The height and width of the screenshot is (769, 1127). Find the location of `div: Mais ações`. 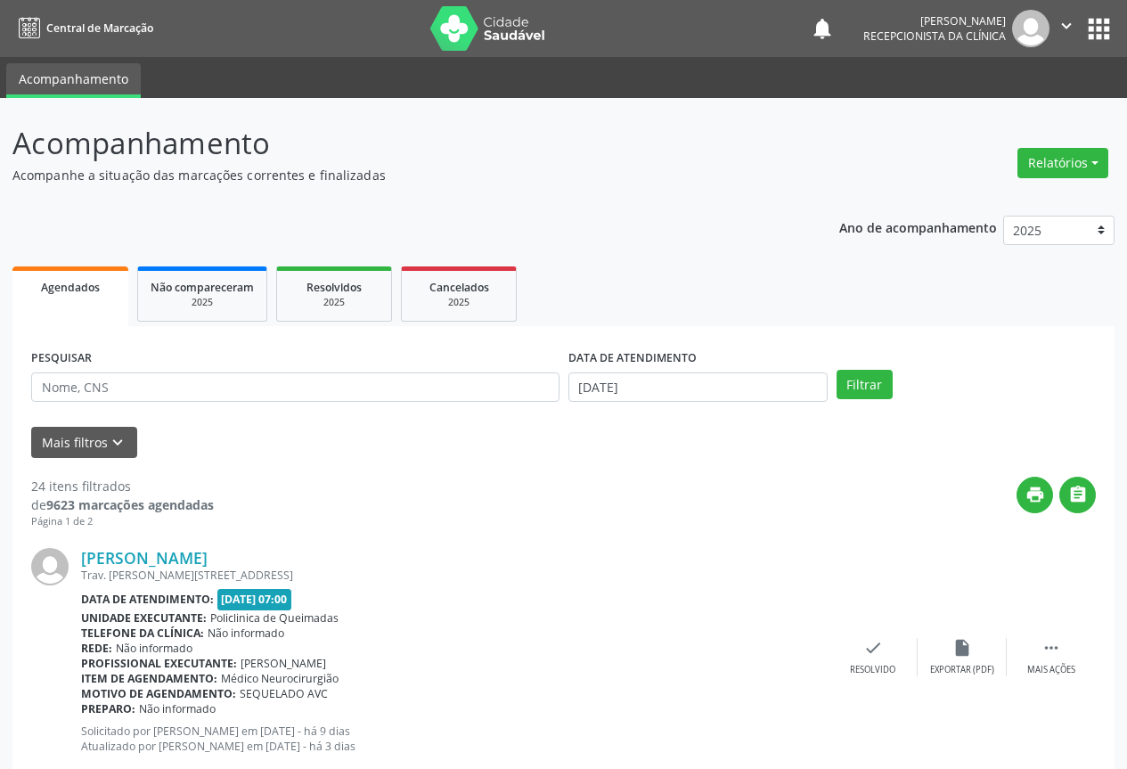

div: Mais ações is located at coordinates (1051, 670).